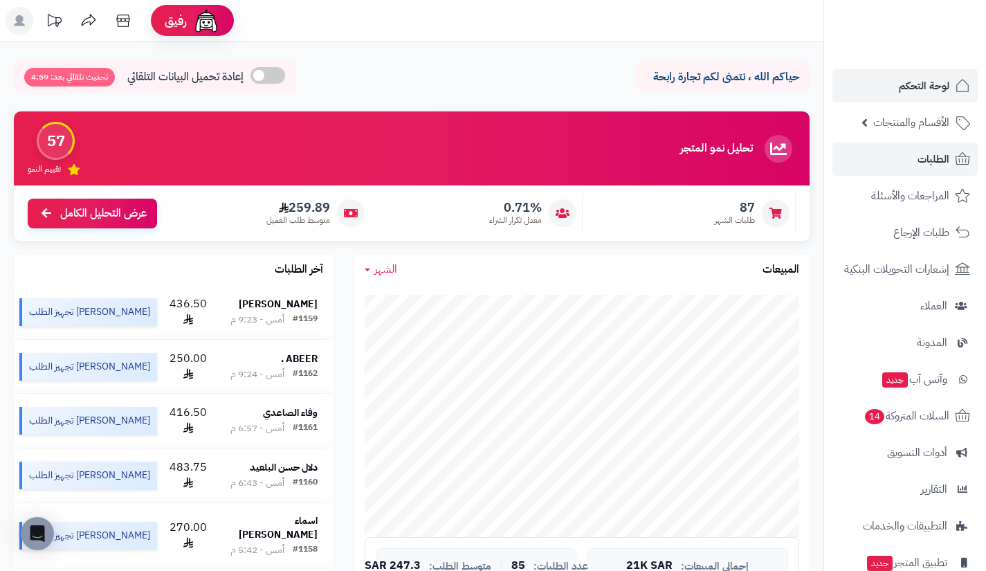  I want to click on div: Open Intercom Messenger, so click(37, 533).